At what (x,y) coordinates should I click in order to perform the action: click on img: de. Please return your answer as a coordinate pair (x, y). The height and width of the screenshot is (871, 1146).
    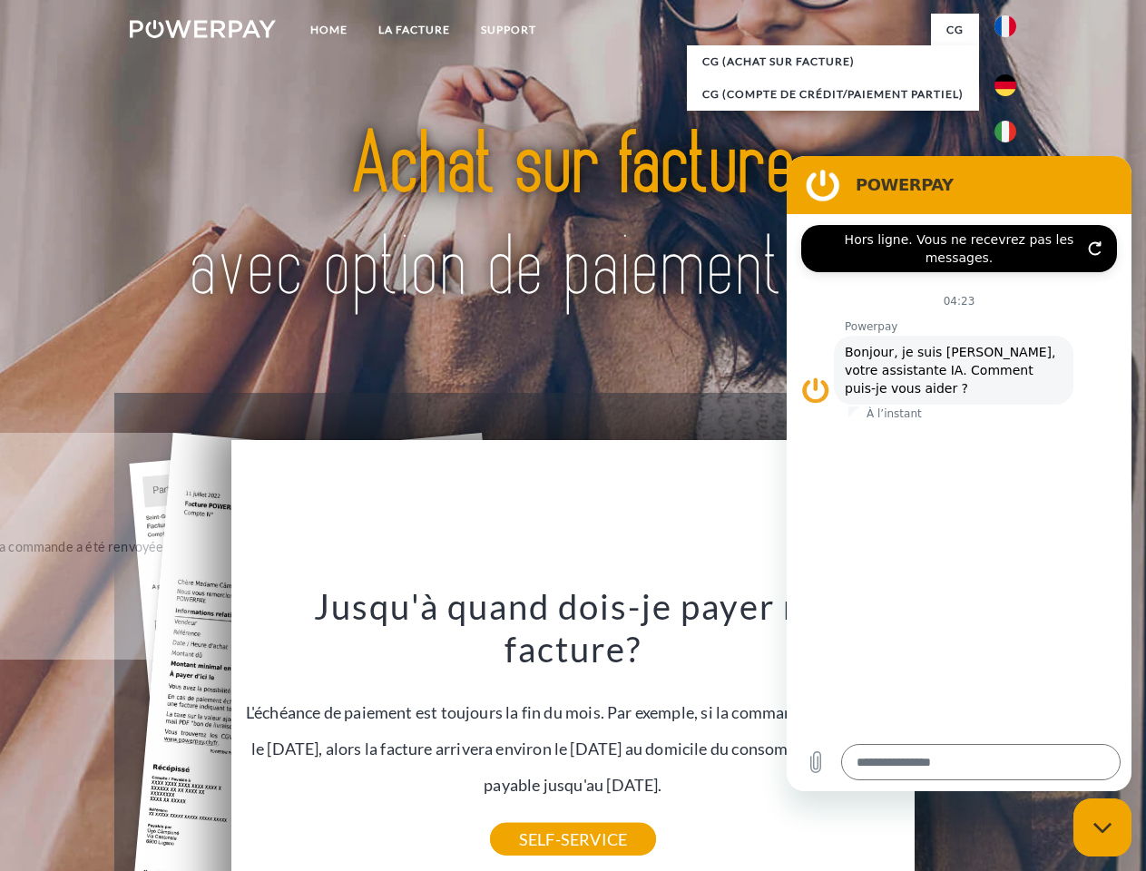
    Looking at the image, I should click on (1005, 85).